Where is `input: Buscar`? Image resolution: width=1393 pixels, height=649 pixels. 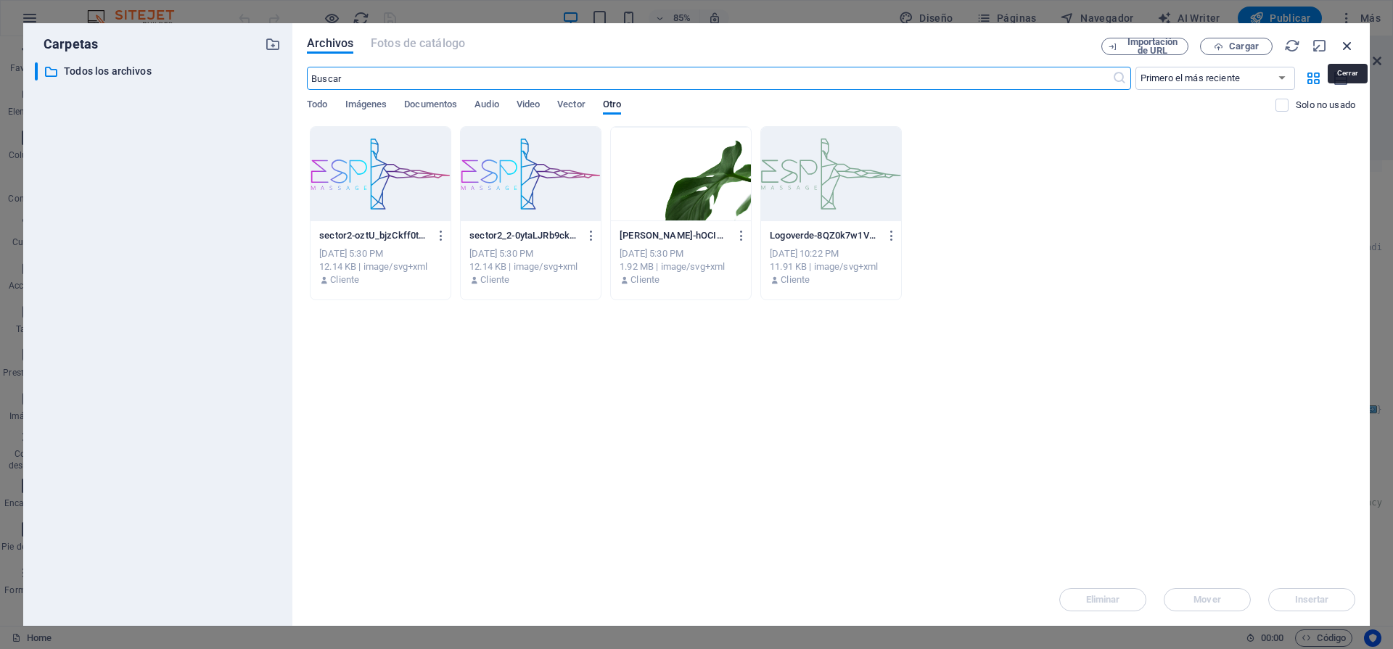 input: Buscar is located at coordinates (709, 78).